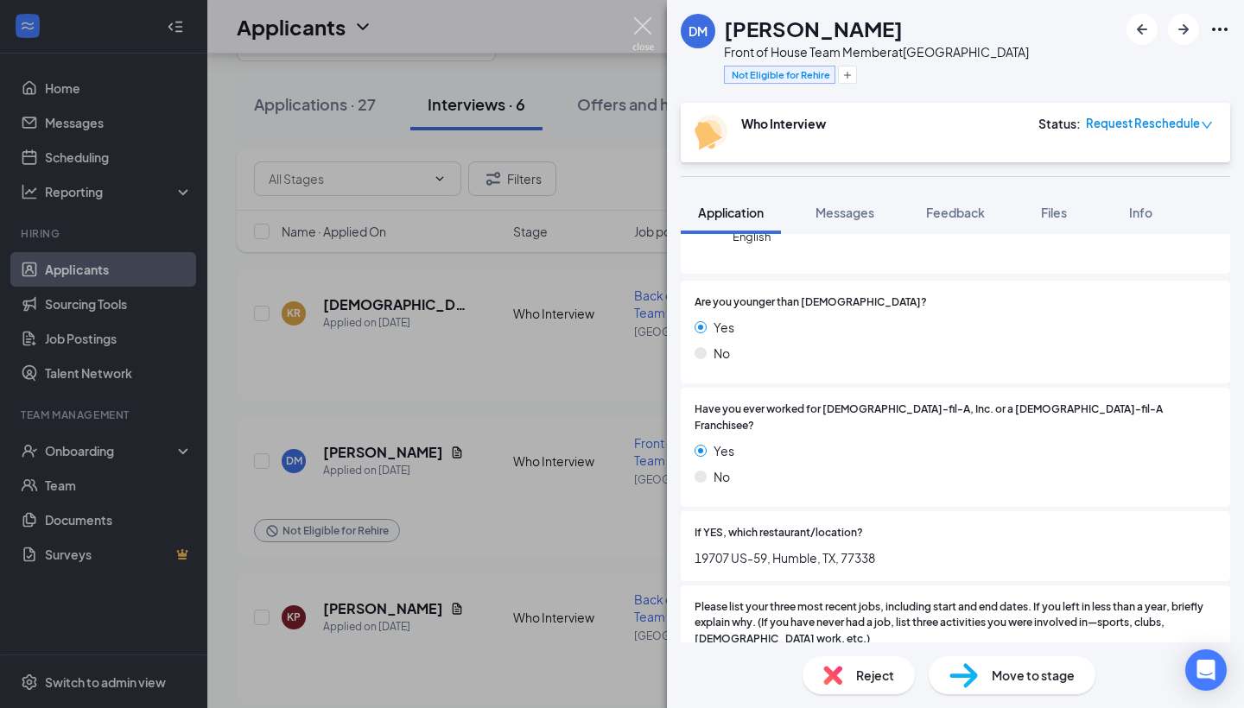  What do you see at coordinates (1219, 29) in the screenshot?
I see `svg: Ellipses` at bounding box center [1219, 29].